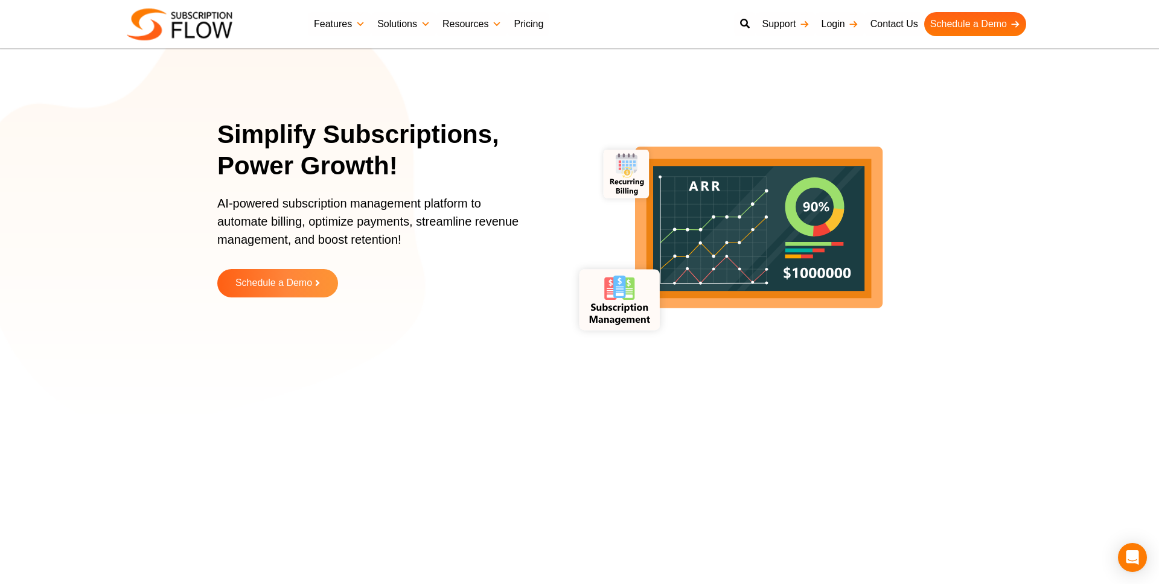 This screenshot has height=584, width=1159. I want to click on a: Features, so click(339, 24).